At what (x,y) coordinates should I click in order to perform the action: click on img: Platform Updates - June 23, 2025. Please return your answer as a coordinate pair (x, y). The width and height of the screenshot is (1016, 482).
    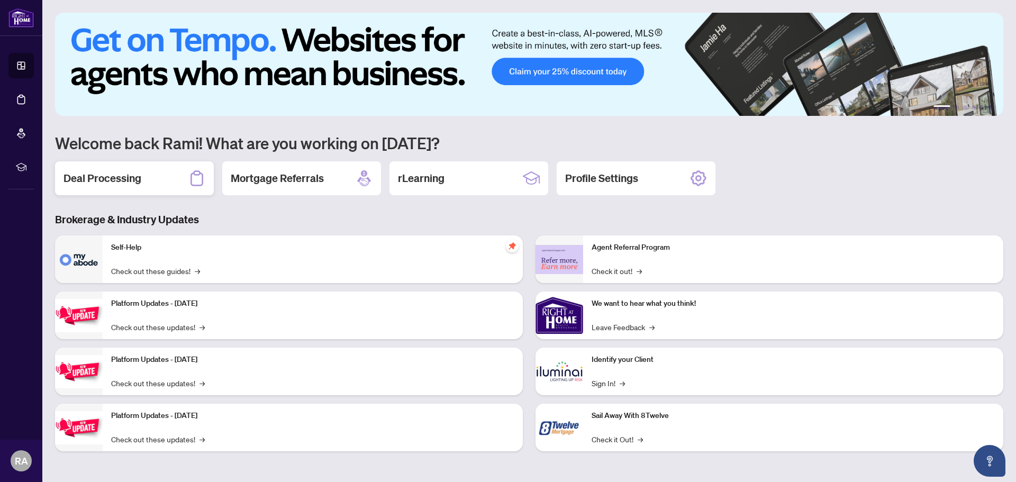
    Looking at the image, I should click on (79, 428).